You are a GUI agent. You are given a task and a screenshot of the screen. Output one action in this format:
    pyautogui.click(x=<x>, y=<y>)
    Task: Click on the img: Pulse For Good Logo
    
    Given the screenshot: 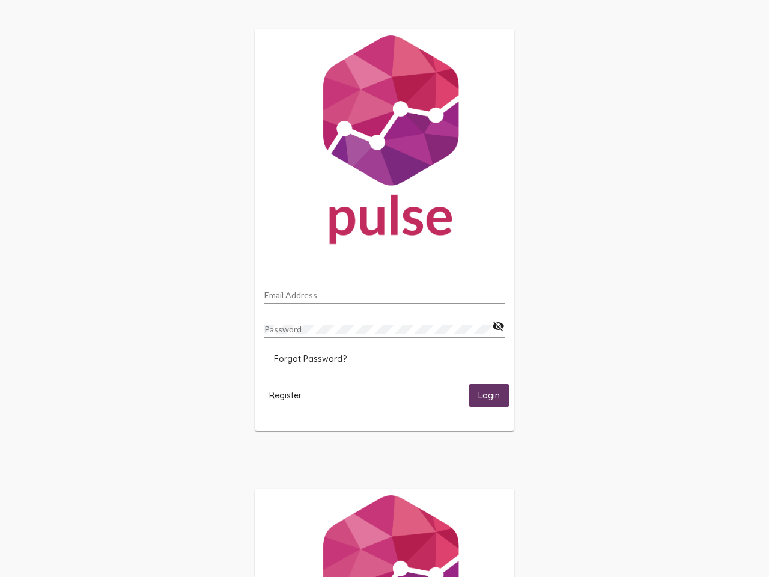 What is the action you would take?
    pyautogui.click(x=384, y=142)
    